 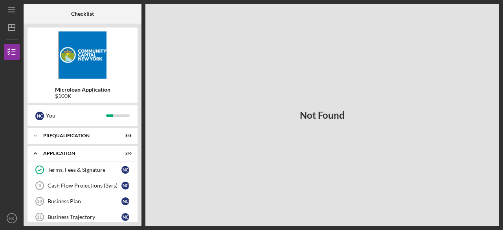 I want to click on div: 8 / 8, so click(x=125, y=136).